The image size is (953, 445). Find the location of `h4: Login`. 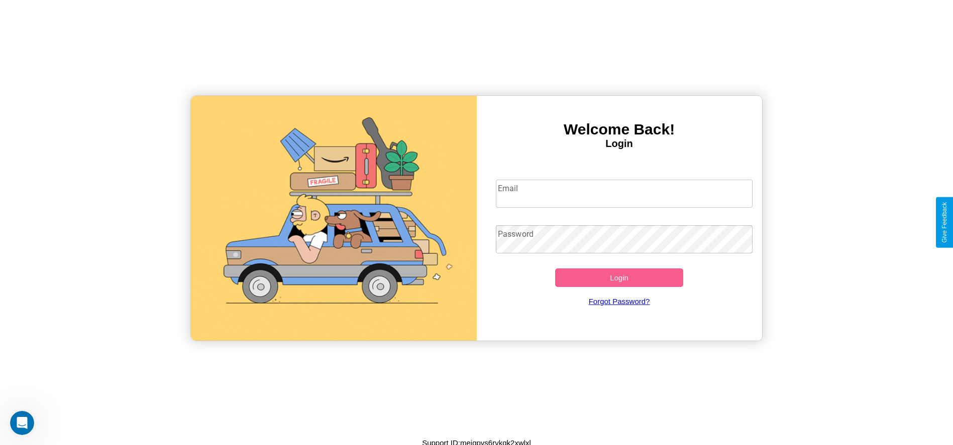

h4: Login is located at coordinates (619, 144).